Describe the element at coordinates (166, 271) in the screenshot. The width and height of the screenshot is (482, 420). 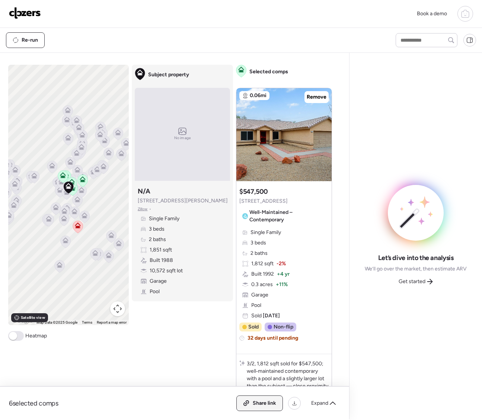
I see `span: 10,572 sqft lot` at that location.